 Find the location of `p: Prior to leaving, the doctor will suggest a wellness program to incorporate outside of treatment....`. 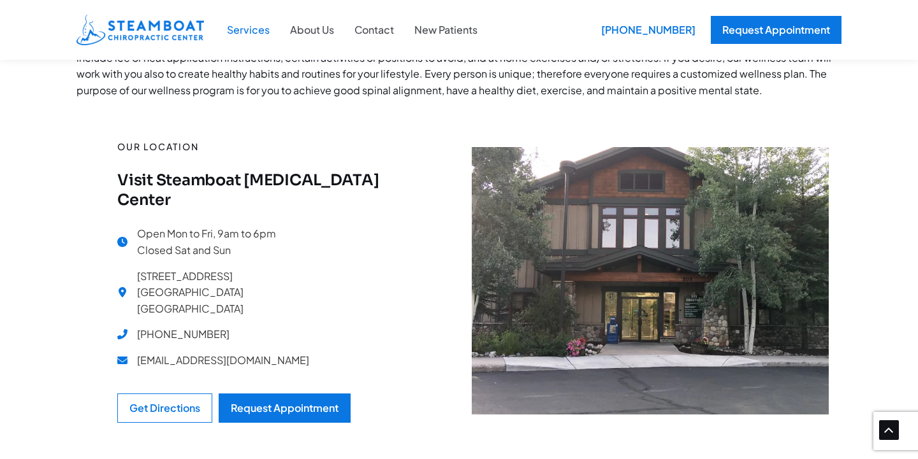

p: Prior to leaving, the doctor will suggest a wellness program to incorporate outside of treatment.... is located at coordinates (459, 66).